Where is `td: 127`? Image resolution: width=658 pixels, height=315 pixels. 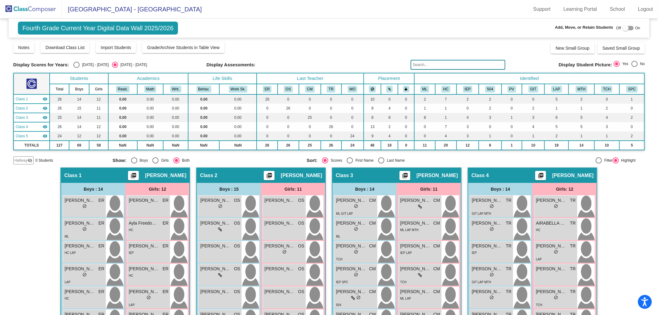 td: 127 is located at coordinates (59, 145).